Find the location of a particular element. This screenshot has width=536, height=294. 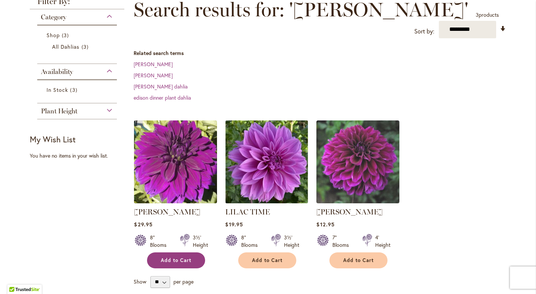

div: 4' Height is located at coordinates (383, 241).